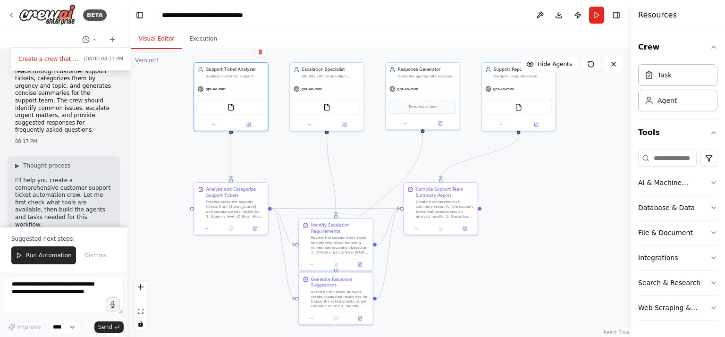 This screenshot has height=337, width=725. I want to click on button: Execution, so click(203, 39).